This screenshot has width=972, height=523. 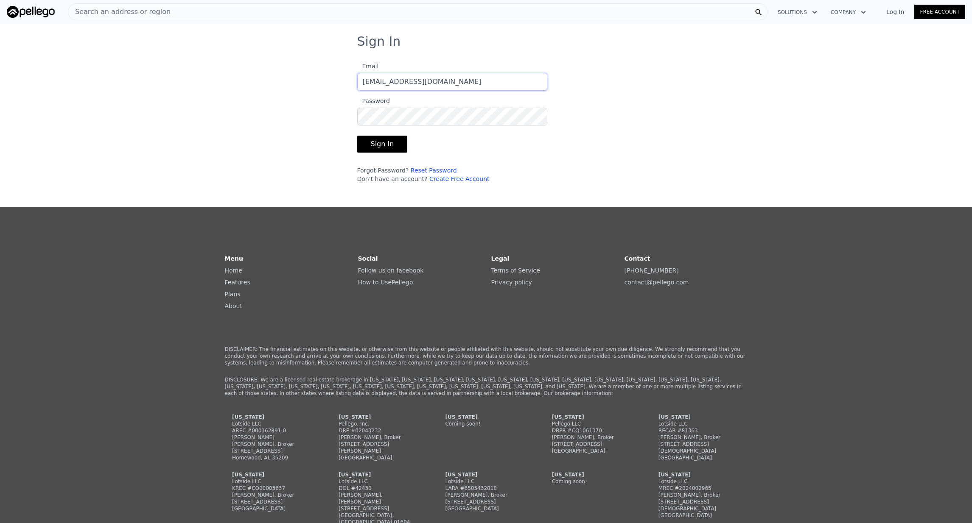 What do you see at coordinates (434, 171) in the screenshot?
I see `a: Reset Password` at bounding box center [434, 171].